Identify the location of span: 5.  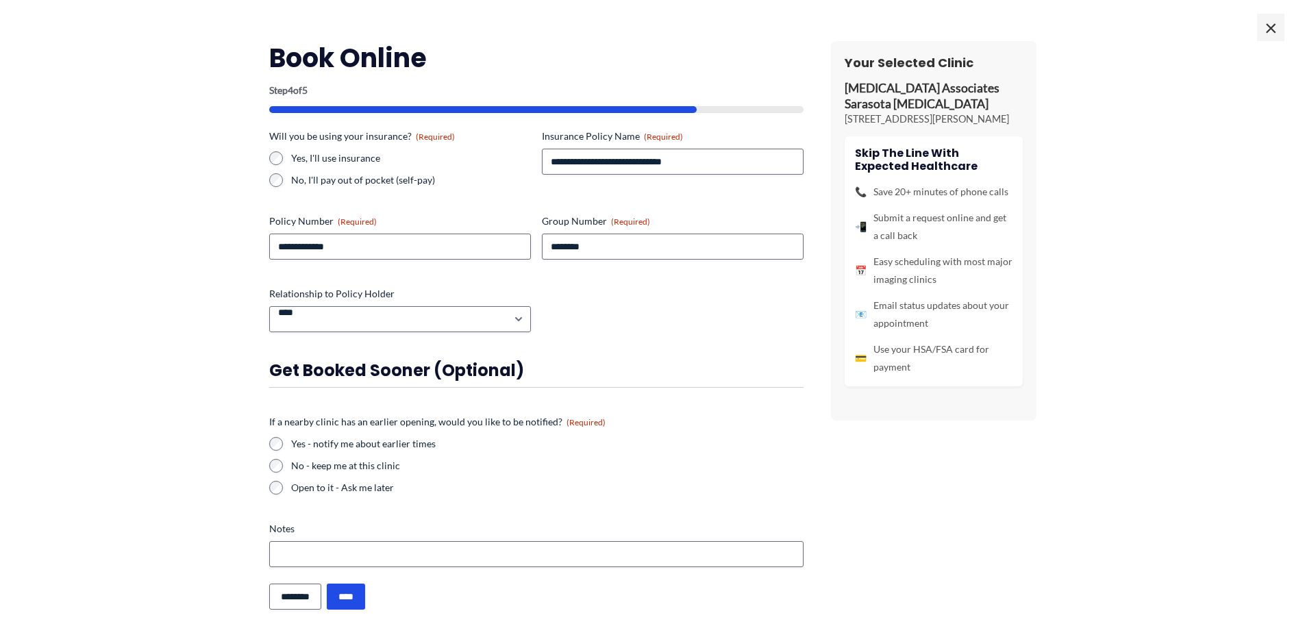
(305, 90).